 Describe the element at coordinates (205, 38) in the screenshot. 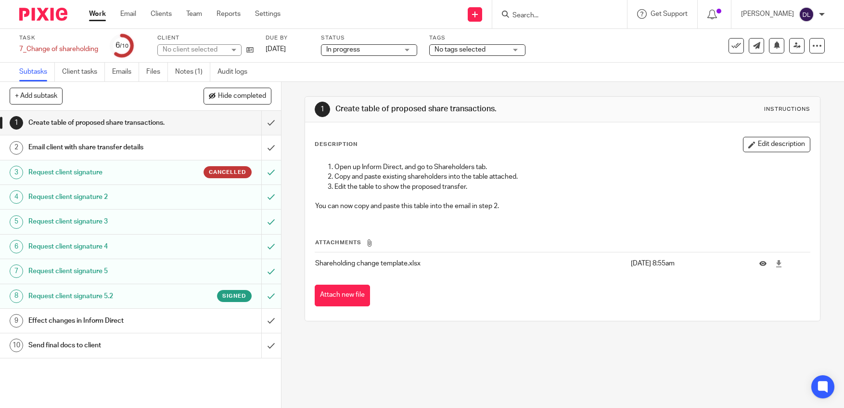

I see `label: Client` at that location.